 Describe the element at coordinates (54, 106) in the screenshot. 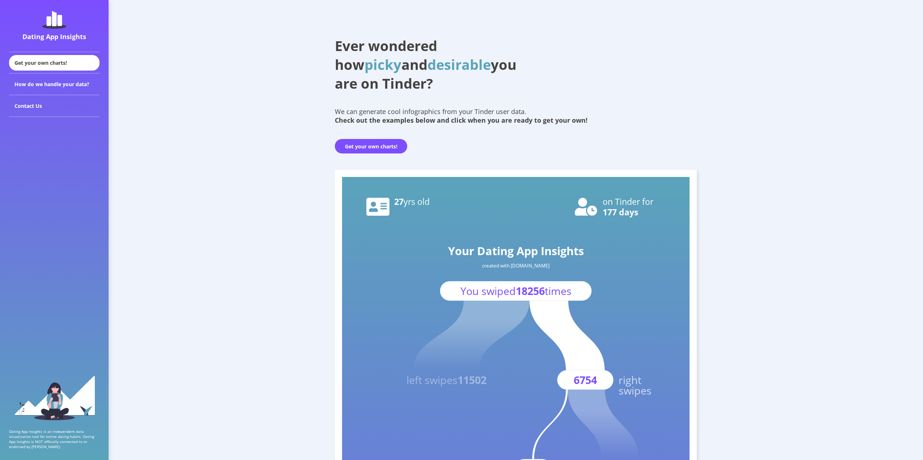

I see `div: Contact Us` at that location.